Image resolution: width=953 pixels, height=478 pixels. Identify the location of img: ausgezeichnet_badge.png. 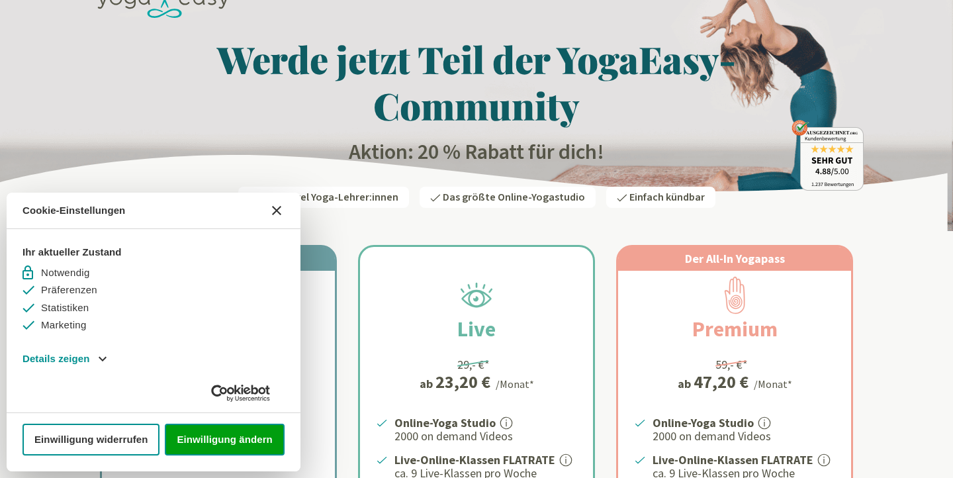
(827, 155).